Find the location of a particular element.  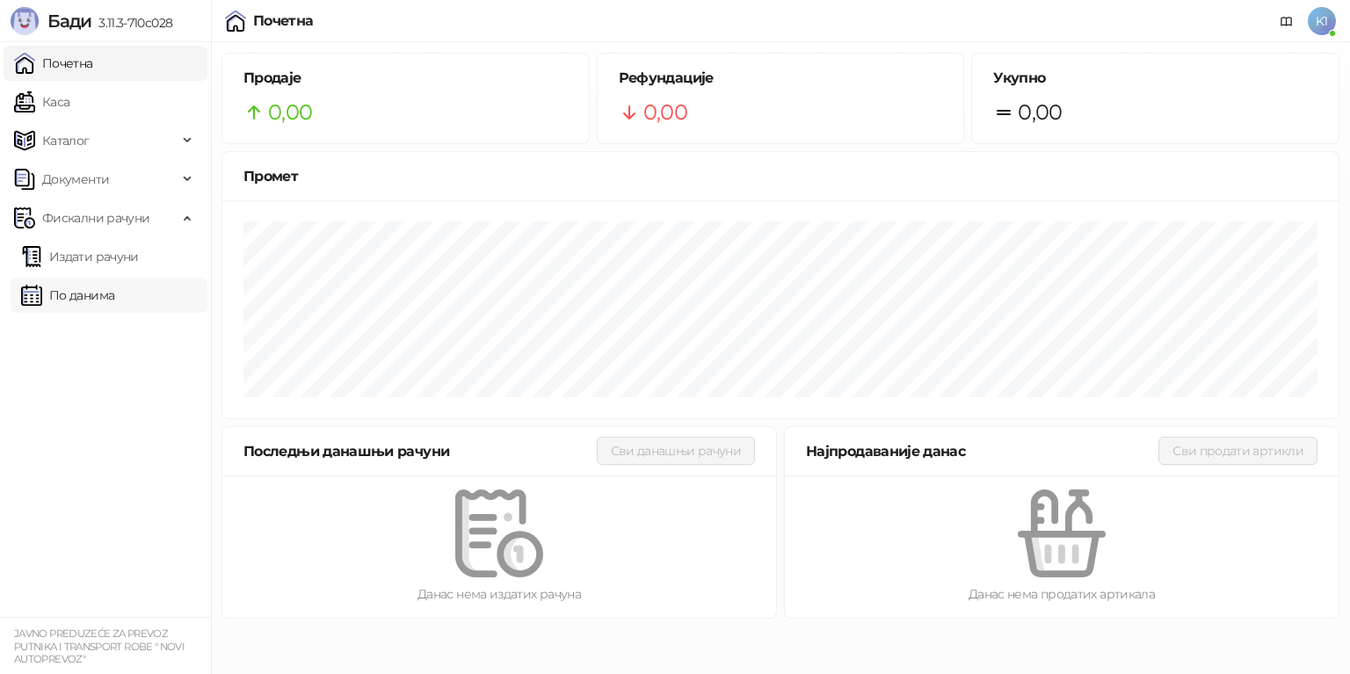

a: Каса is located at coordinates (41, 102).